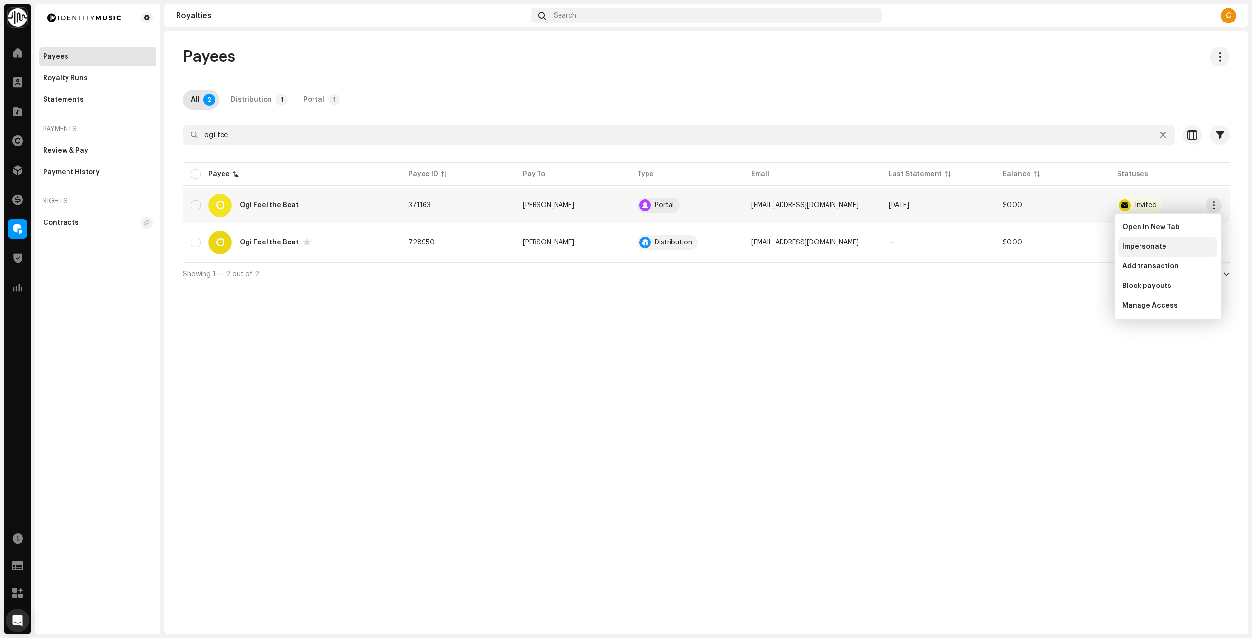  I want to click on re-m-nav-item: Statements, so click(98, 100).